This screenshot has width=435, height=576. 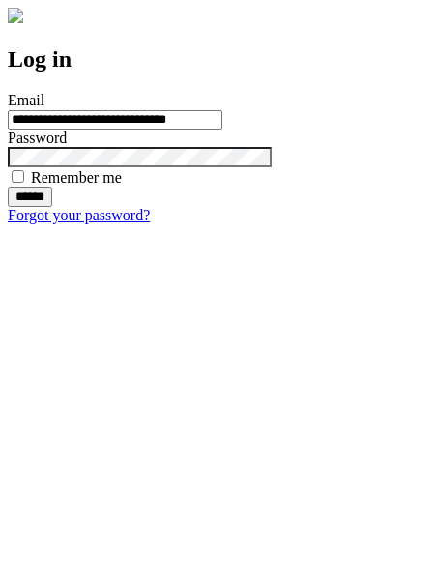 What do you see at coordinates (78, 215) in the screenshot?
I see `a: Forgot your password?` at bounding box center [78, 215].